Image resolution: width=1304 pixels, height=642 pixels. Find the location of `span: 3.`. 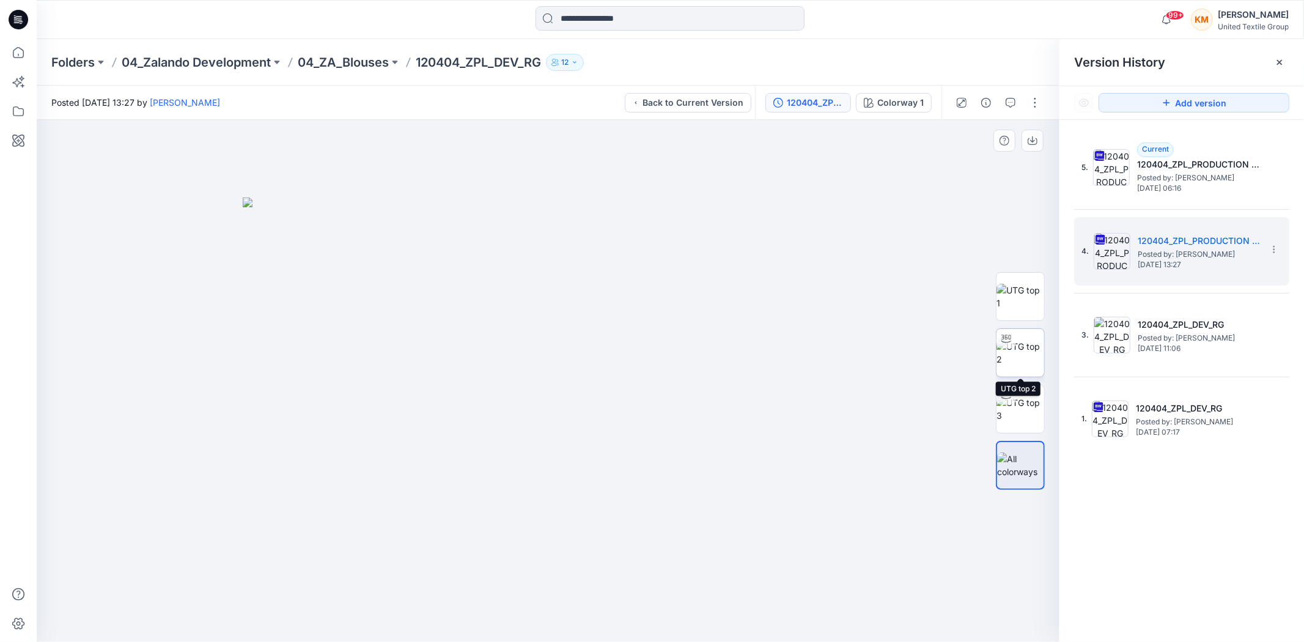

span: 3. is located at coordinates (1085, 335).